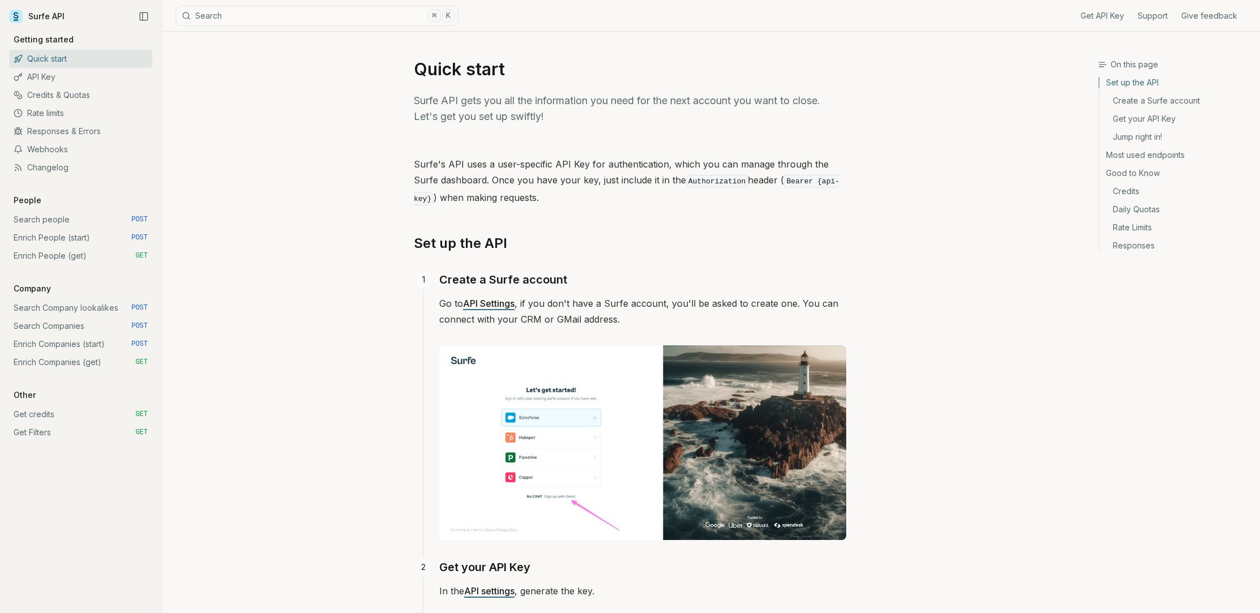 This screenshot has width=1260, height=613. What do you see at coordinates (144, 16) in the screenshot?
I see `button: Collapse Sidebar` at bounding box center [144, 16].